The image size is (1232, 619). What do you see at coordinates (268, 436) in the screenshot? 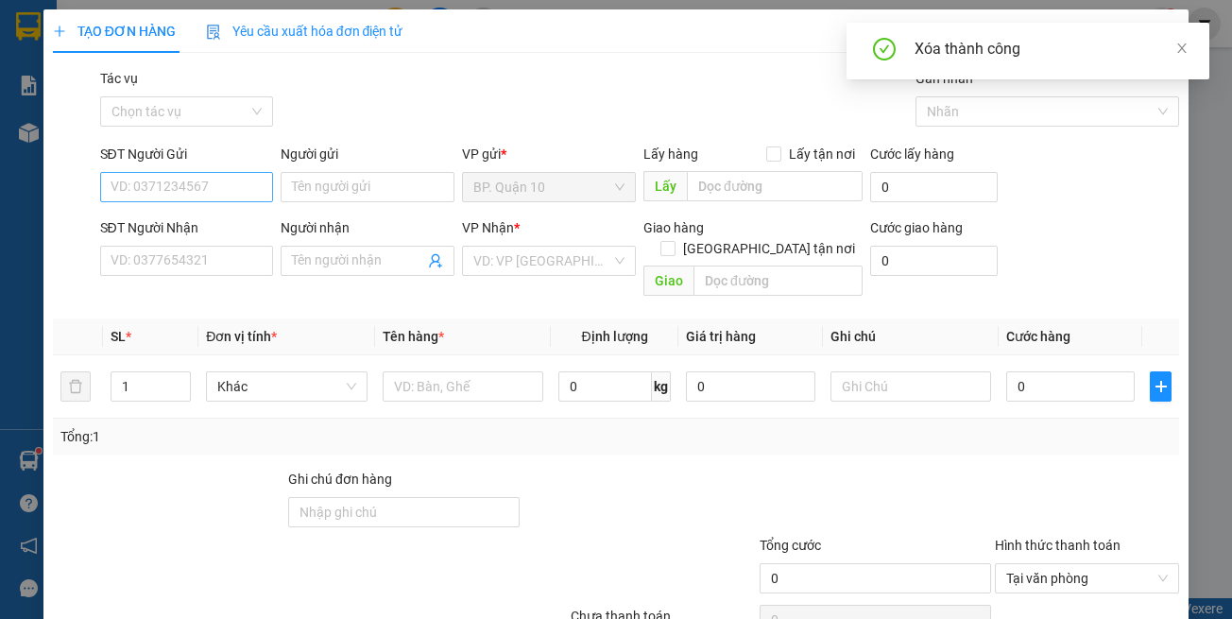
I see `div: Tổng: 1` at bounding box center [268, 436].